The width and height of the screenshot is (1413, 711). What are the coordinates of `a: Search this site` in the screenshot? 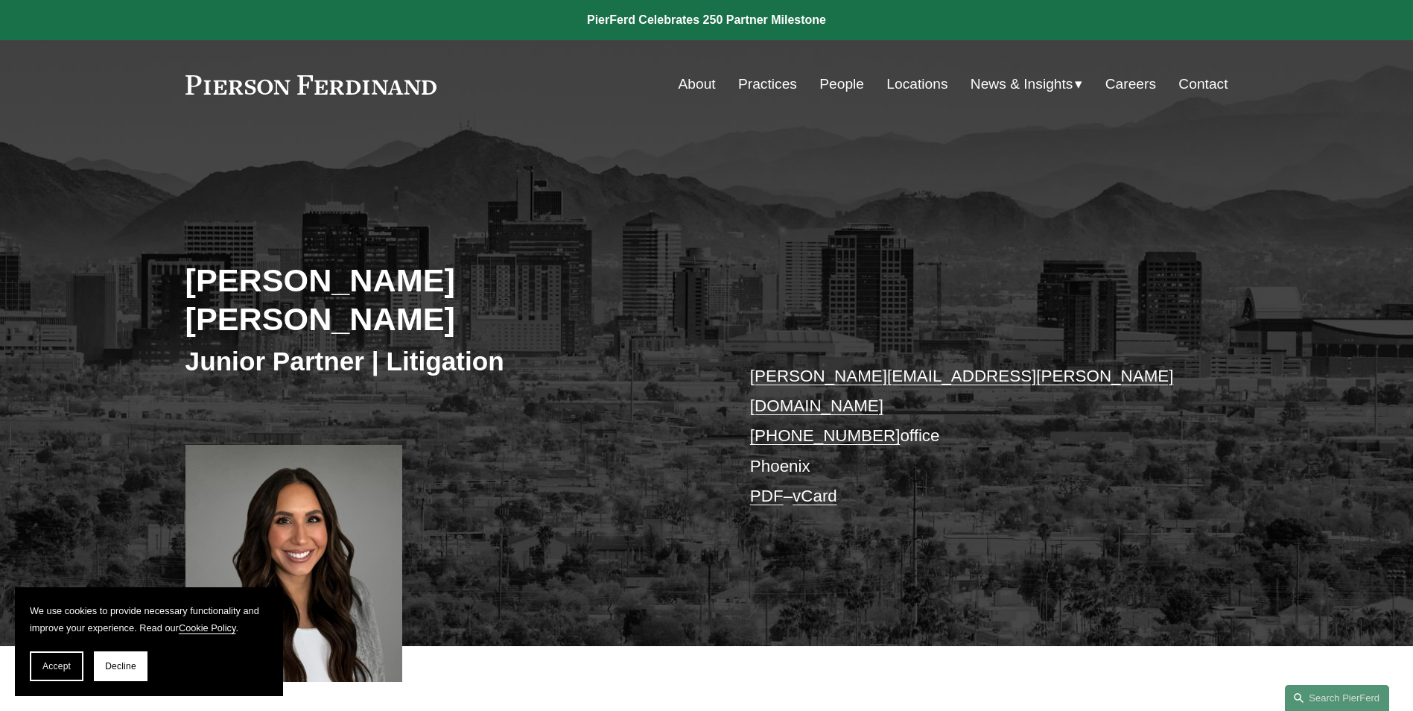 It's located at (1337, 697).